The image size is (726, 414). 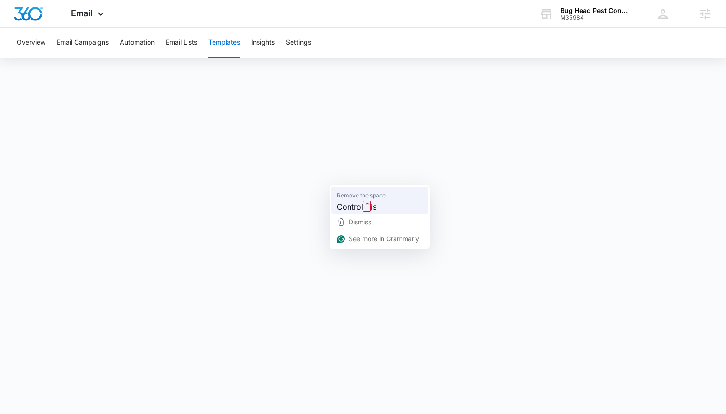 What do you see at coordinates (263, 43) in the screenshot?
I see `button: Insights` at bounding box center [263, 43].